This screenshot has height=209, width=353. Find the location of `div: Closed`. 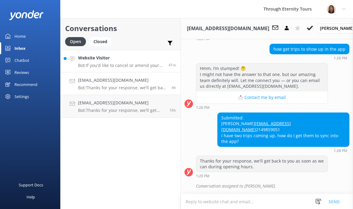

div: Closed is located at coordinates (100, 42).